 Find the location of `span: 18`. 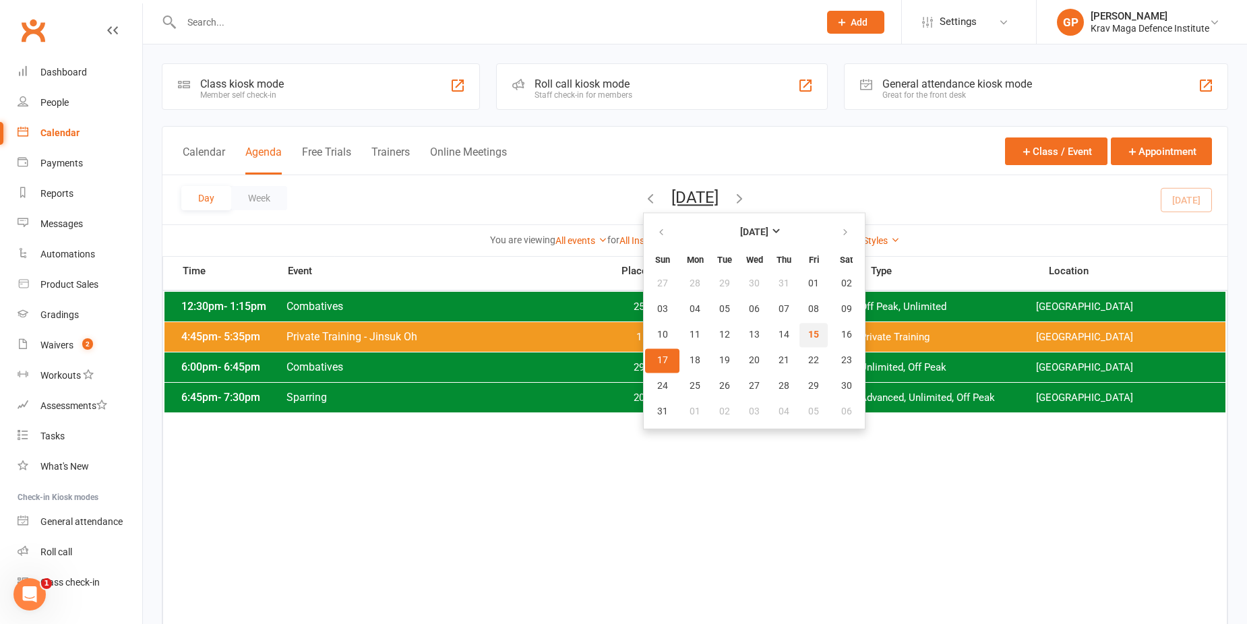

span: 18 is located at coordinates (695, 361).